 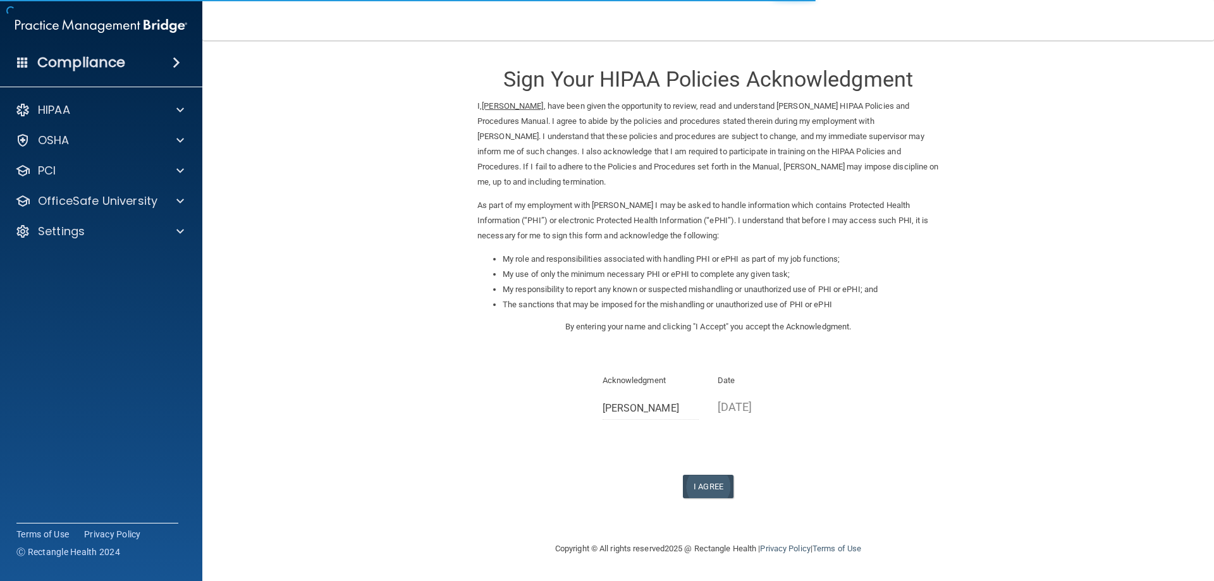 What do you see at coordinates (721, 259) in the screenshot?
I see `li: My role and responsibilities associated with handling PHI or ePHI as part of my job functions;` at bounding box center [721, 259].